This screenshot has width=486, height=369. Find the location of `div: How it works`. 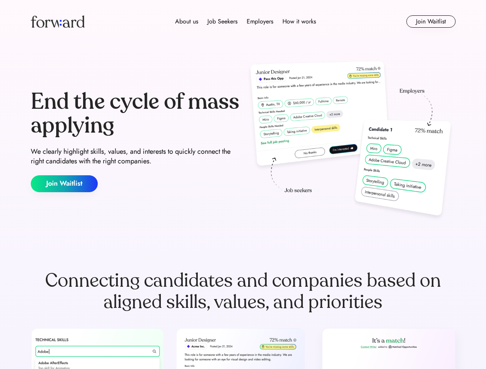

div: How it works is located at coordinates (299, 22).